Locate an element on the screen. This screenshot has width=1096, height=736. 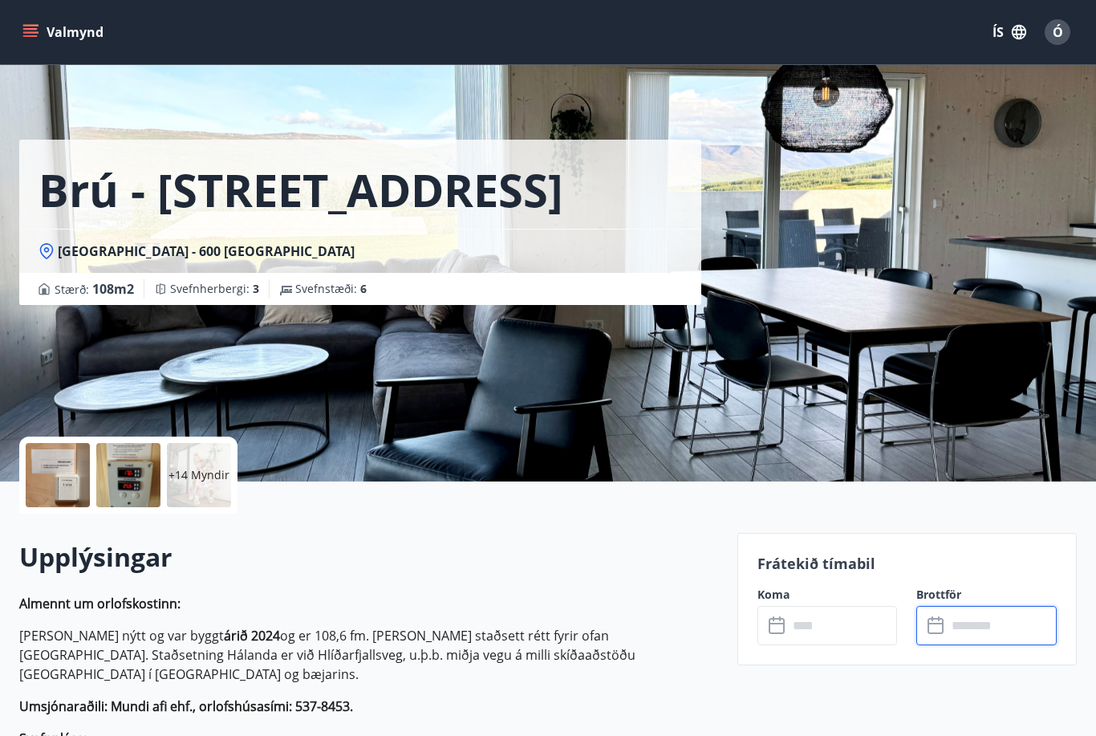
label: Koma is located at coordinates (827, 595).